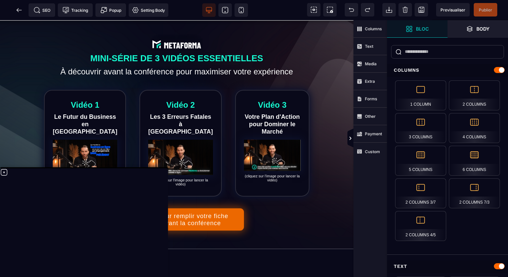  What do you see at coordinates (453, 10) in the screenshot?
I see `span: Preview` at bounding box center [453, 10].